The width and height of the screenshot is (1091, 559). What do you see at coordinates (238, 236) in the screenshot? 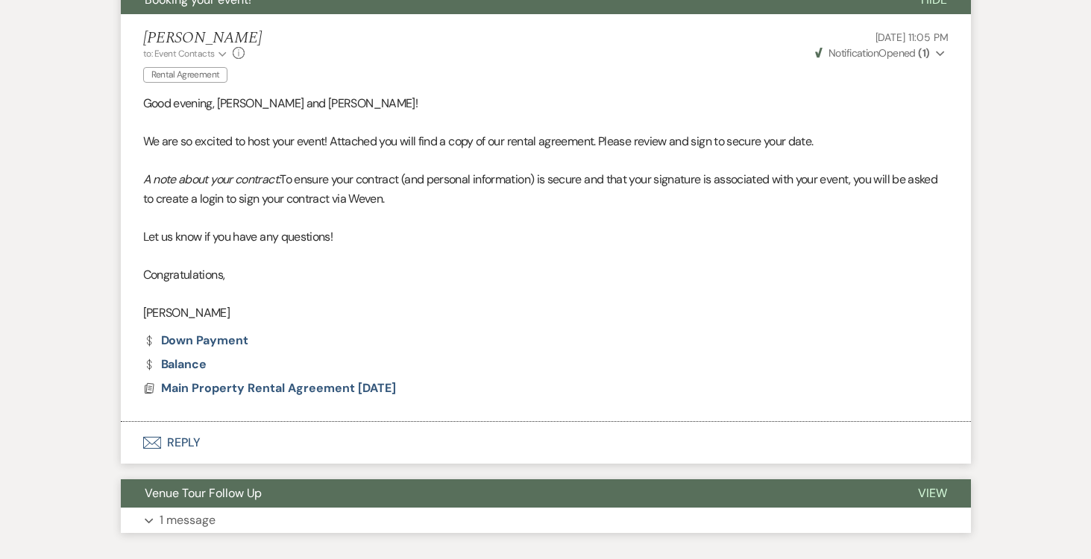
I see `span: Let us know if you have any questions!` at bounding box center [238, 236].